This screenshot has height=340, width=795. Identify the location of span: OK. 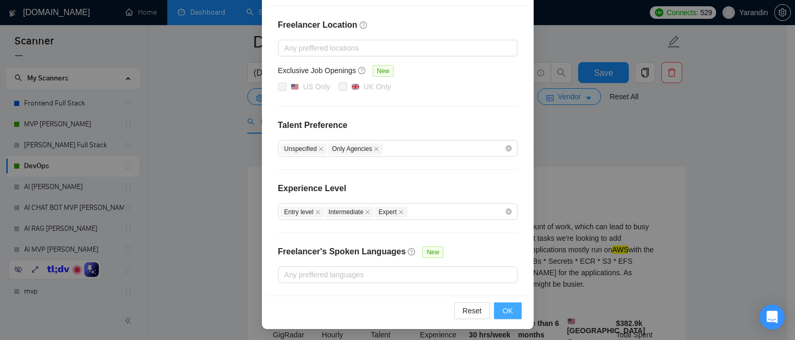
(507, 311).